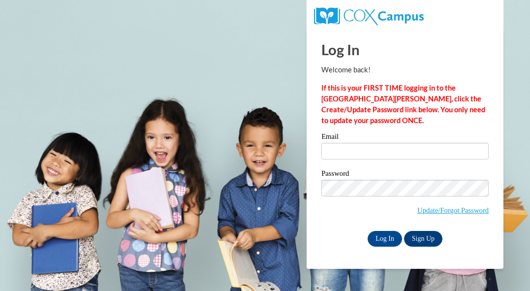 The height and width of the screenshot is (291, 530). What do you see at coordinates (405, 49) in the screenshot?
I see `h1: Log In` at bounding box center [405, 49].